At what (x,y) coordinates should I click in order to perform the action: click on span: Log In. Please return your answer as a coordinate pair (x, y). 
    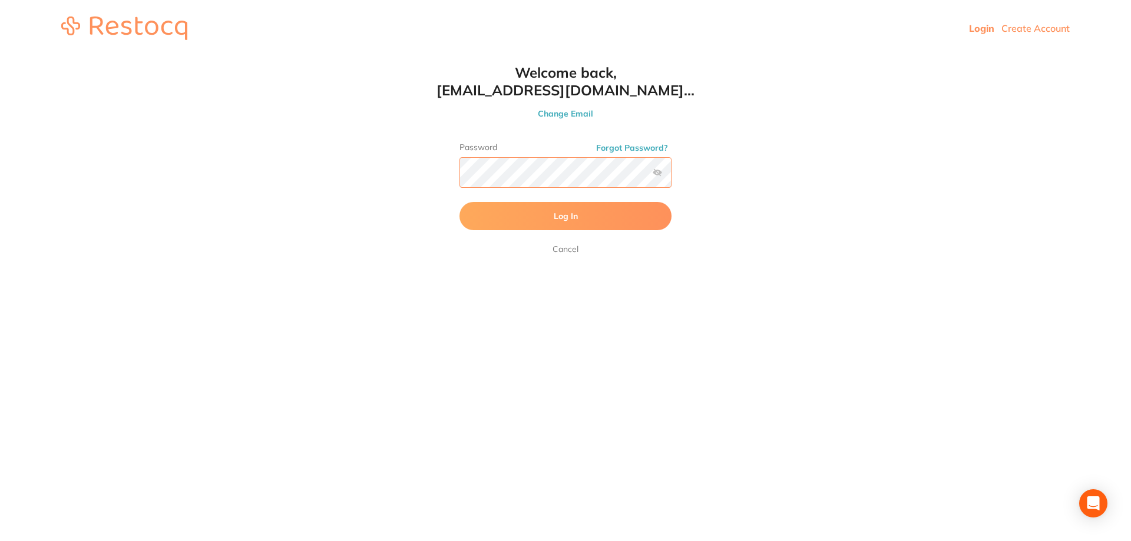
    Looking at the image, I should click on (565, 216).